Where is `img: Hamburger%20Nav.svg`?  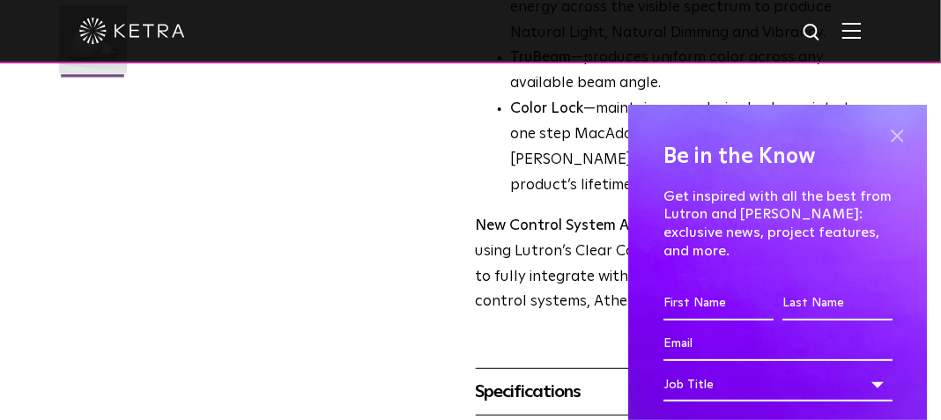
img: Hamburger%20Nav.svg is located at coordinates (852, 30).